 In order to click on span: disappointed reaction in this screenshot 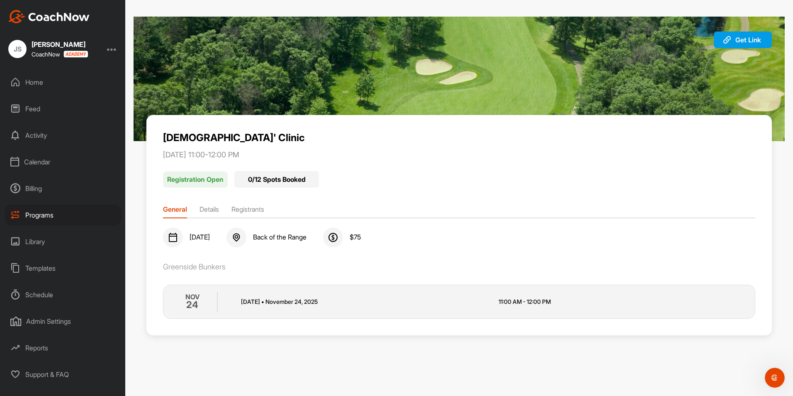, I will do `click(121, 318)`.